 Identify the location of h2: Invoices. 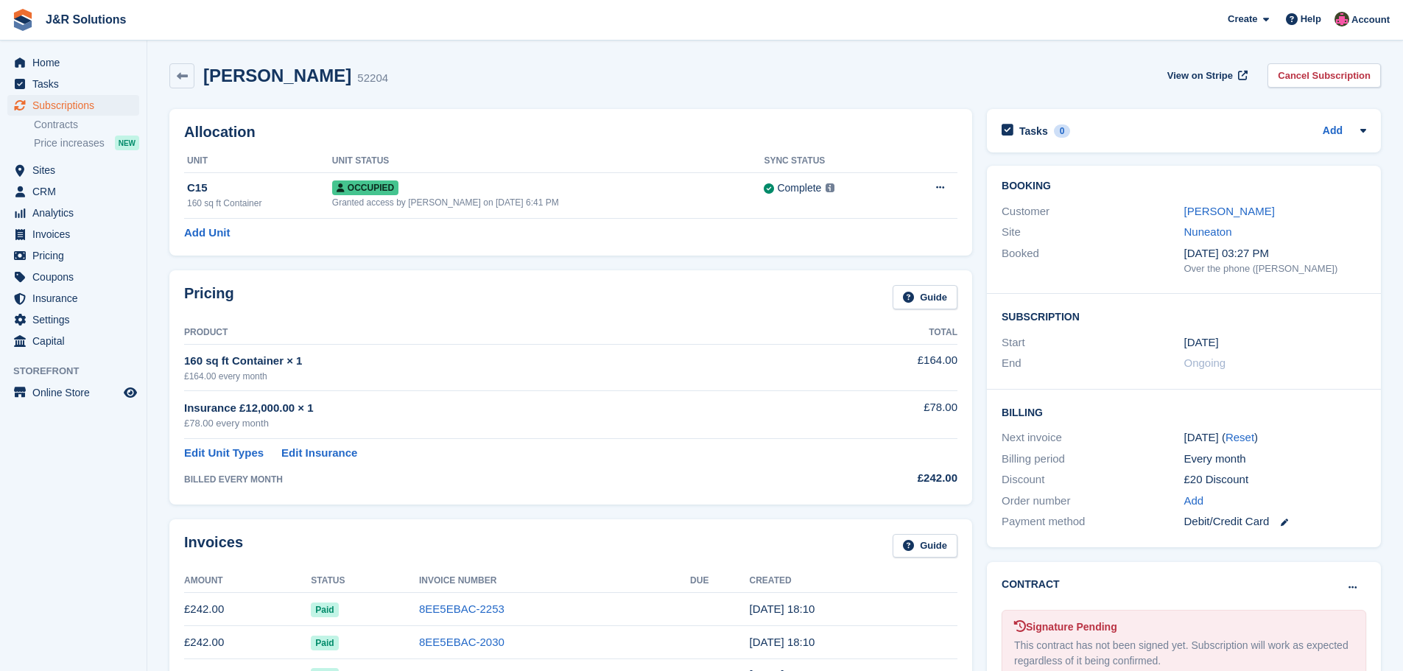
(214, 546).